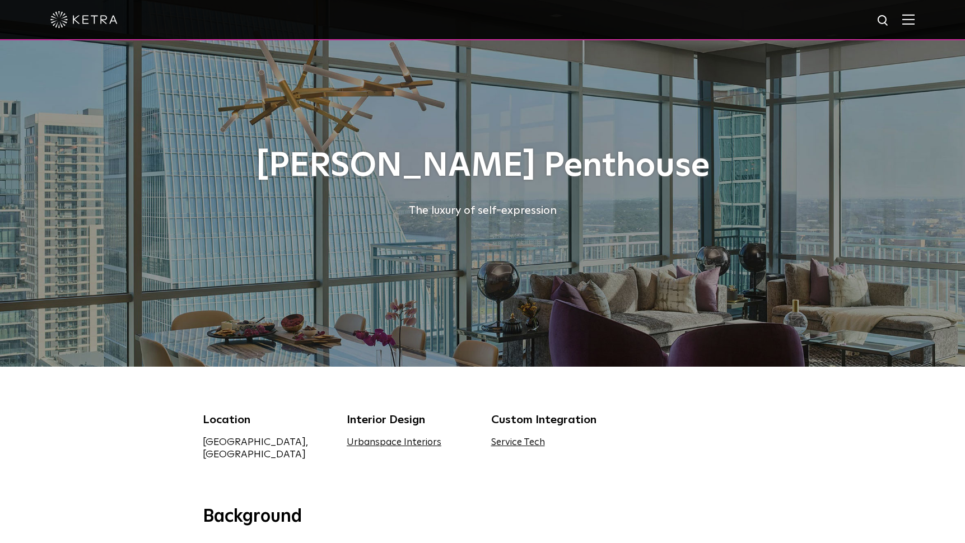 The height and width of the screenshot is (543, 965). I want to click on img: Hamburger%20Nav.svg, so click(909, 19).